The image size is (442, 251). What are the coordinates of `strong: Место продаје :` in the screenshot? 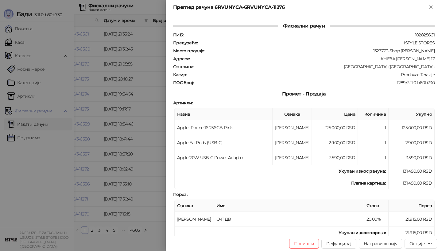 It's located at (189, 51).